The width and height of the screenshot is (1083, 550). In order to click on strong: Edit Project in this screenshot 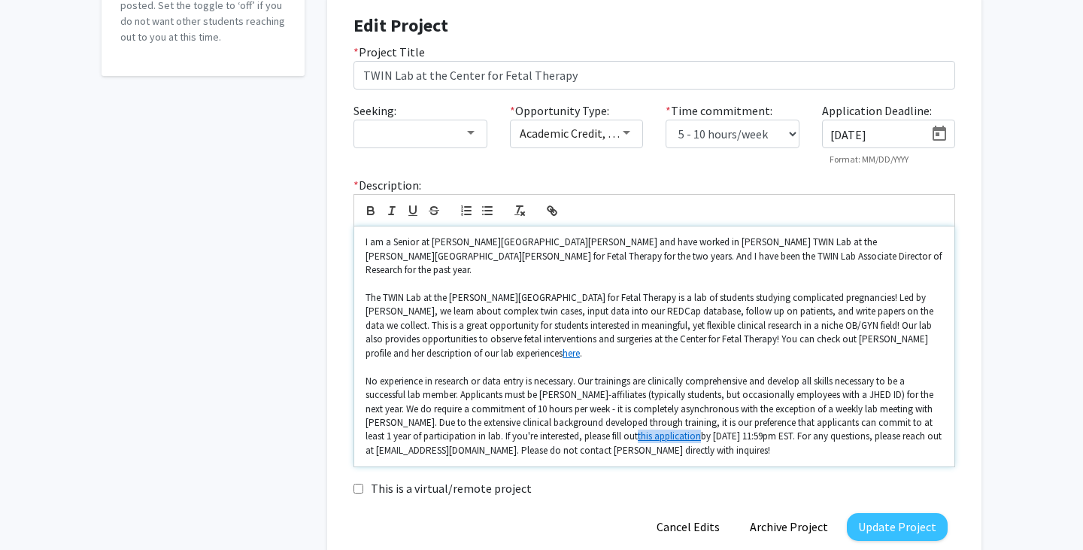, I will do `click(401, 25)`.